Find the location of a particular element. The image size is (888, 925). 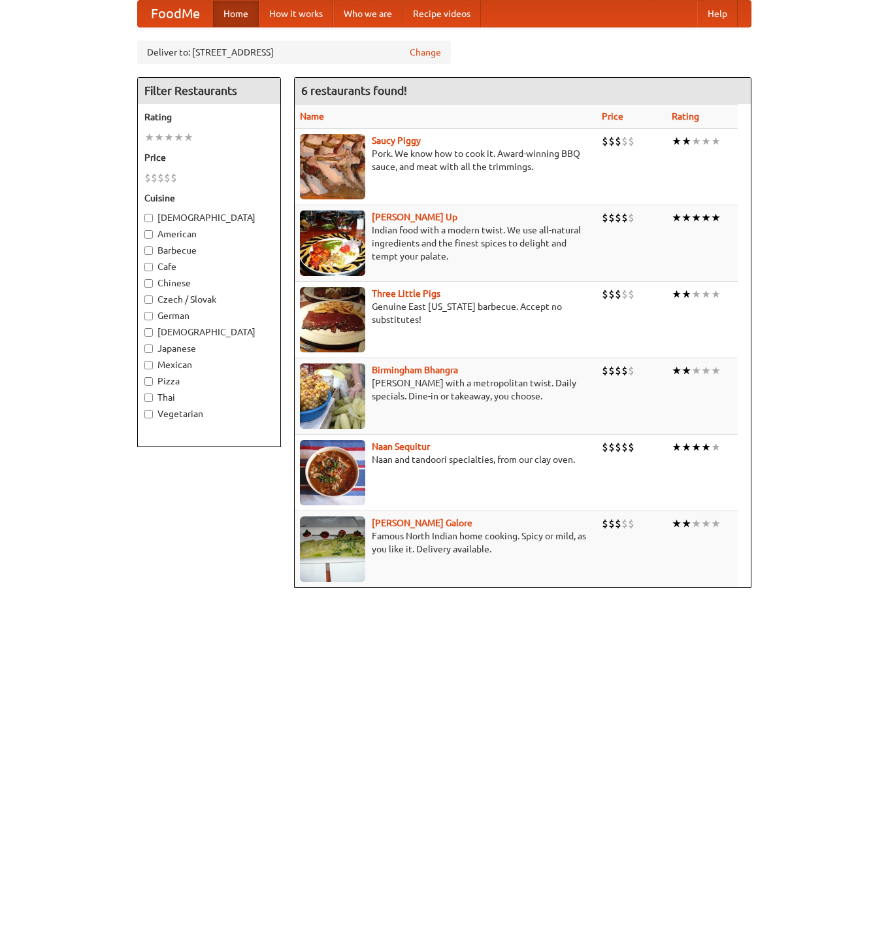

input: Cafe is located at coordinates (148, 267).